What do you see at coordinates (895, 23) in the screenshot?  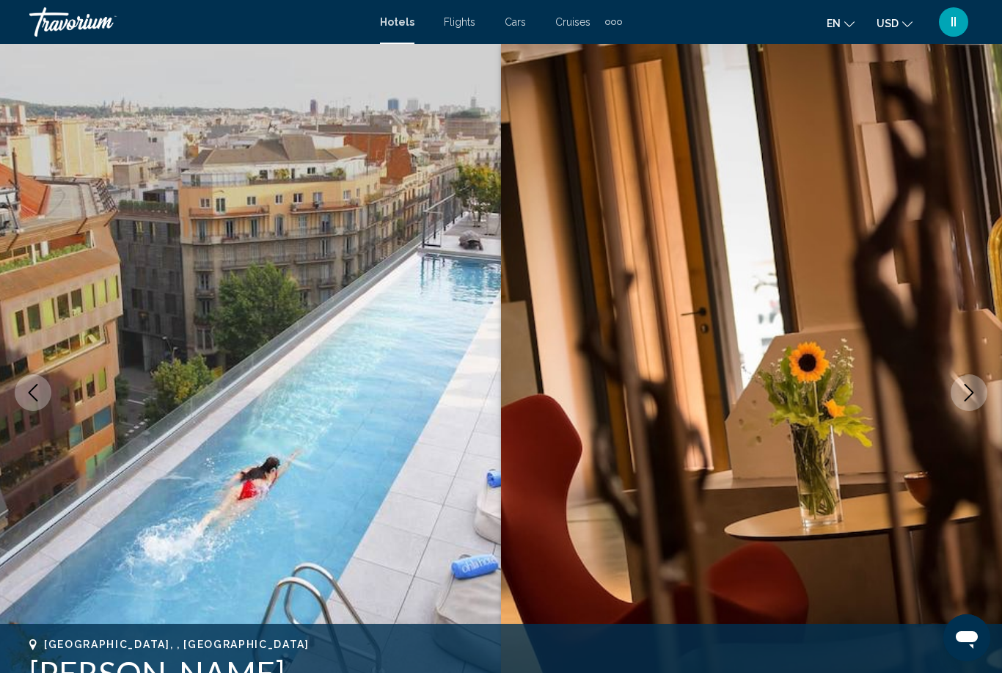 I see `button: Change currency` at bounding box center [895, 23].